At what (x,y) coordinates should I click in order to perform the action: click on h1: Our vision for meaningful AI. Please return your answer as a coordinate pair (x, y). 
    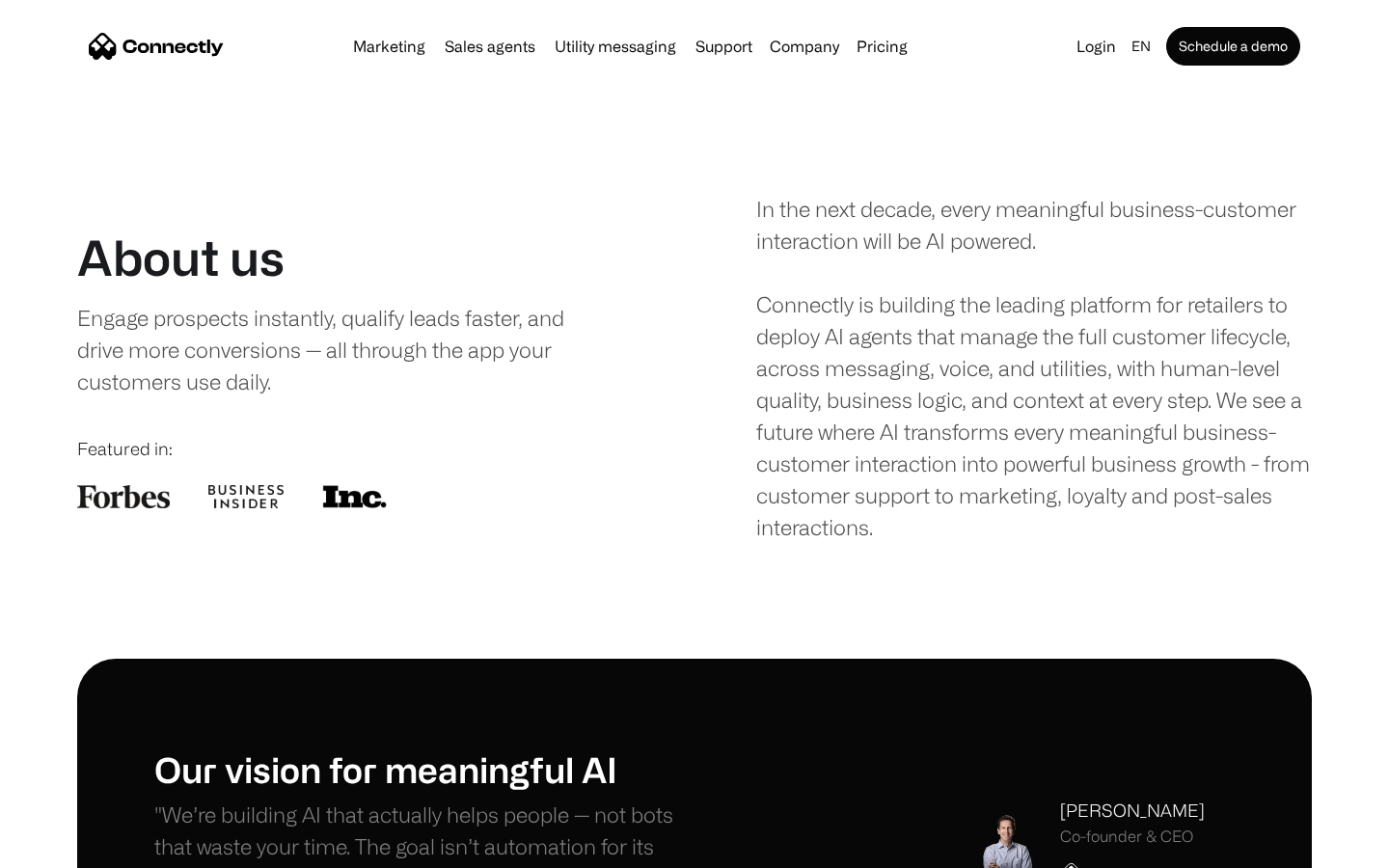
    Looking at the image, I should click on (424, 768).